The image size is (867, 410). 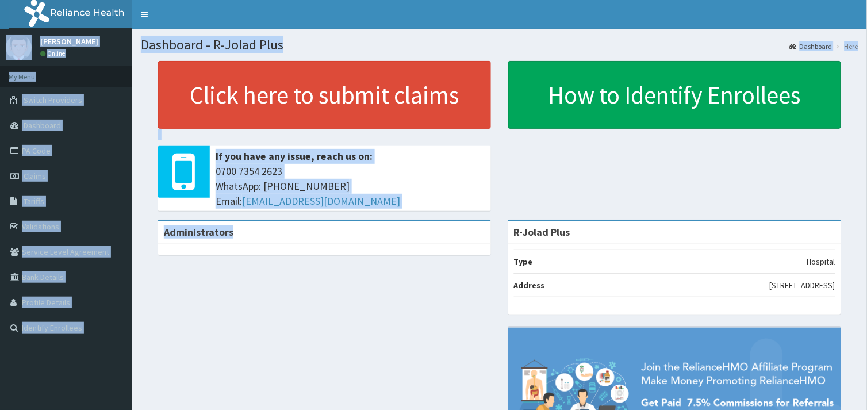 What do you see at coordinates (675, 95) in the screenshot?
I see `a: How to Identify Enrollees` at bounding box center [675, 95].